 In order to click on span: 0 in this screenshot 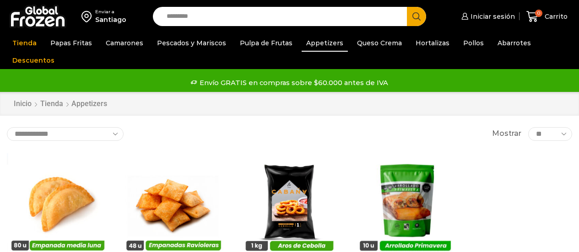, I will do `click(539, 13)`.